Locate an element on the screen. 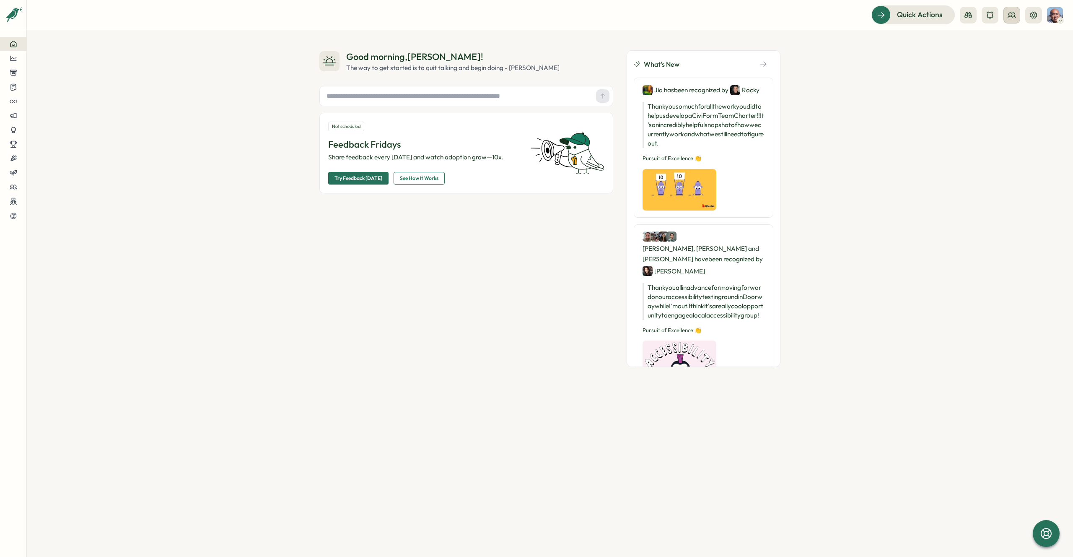  span: What's New is located at coordinates (661, 64).